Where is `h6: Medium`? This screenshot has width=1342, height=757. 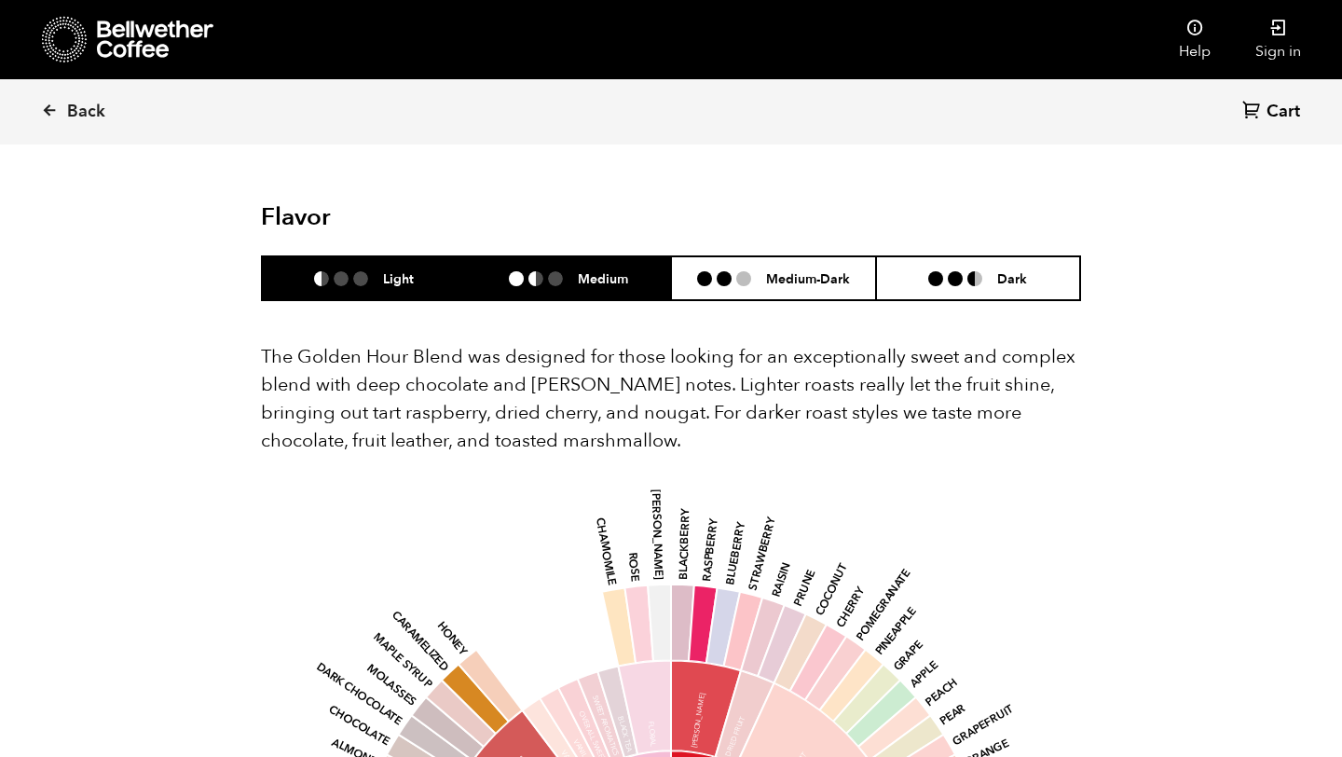
h6: Medium is located at coordinates (603, 278).